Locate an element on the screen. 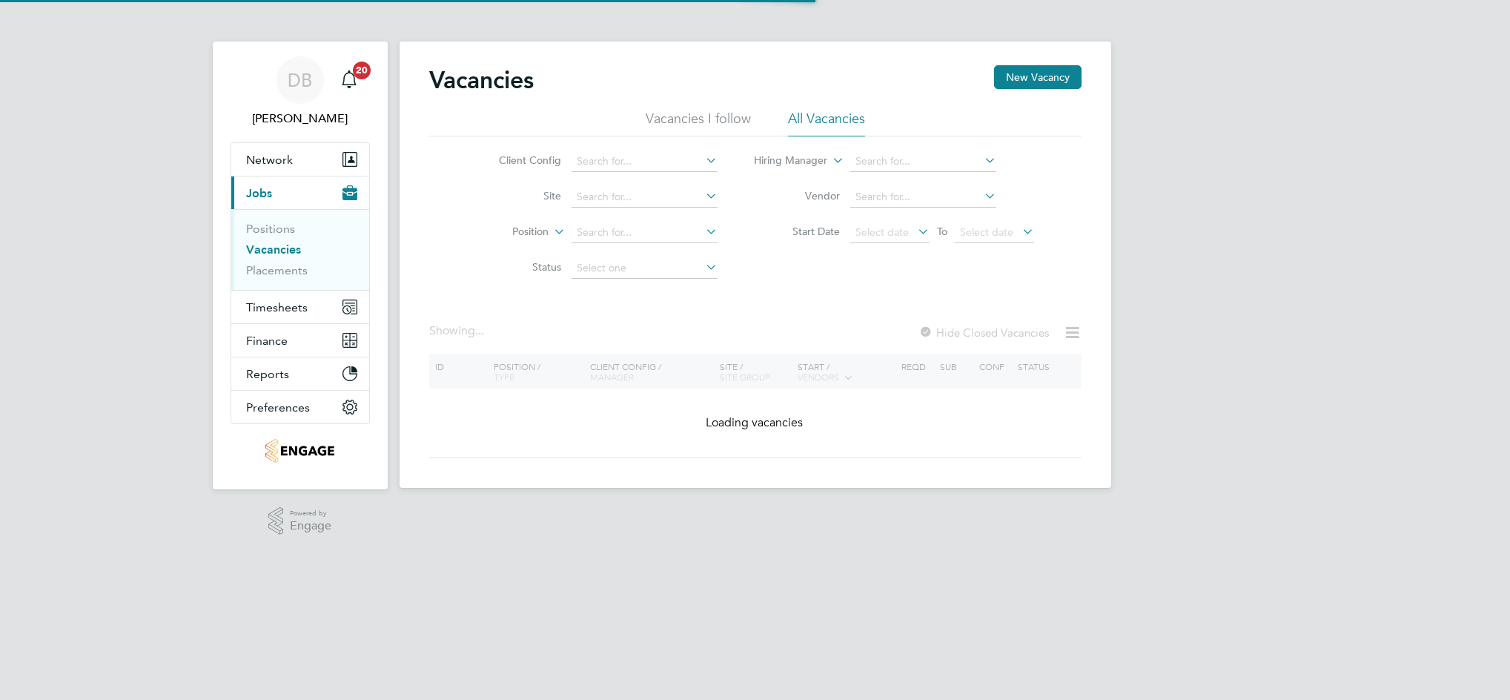 This screenshot has width=1510, height=700. span: 20 is located at coordinates (362, 70).